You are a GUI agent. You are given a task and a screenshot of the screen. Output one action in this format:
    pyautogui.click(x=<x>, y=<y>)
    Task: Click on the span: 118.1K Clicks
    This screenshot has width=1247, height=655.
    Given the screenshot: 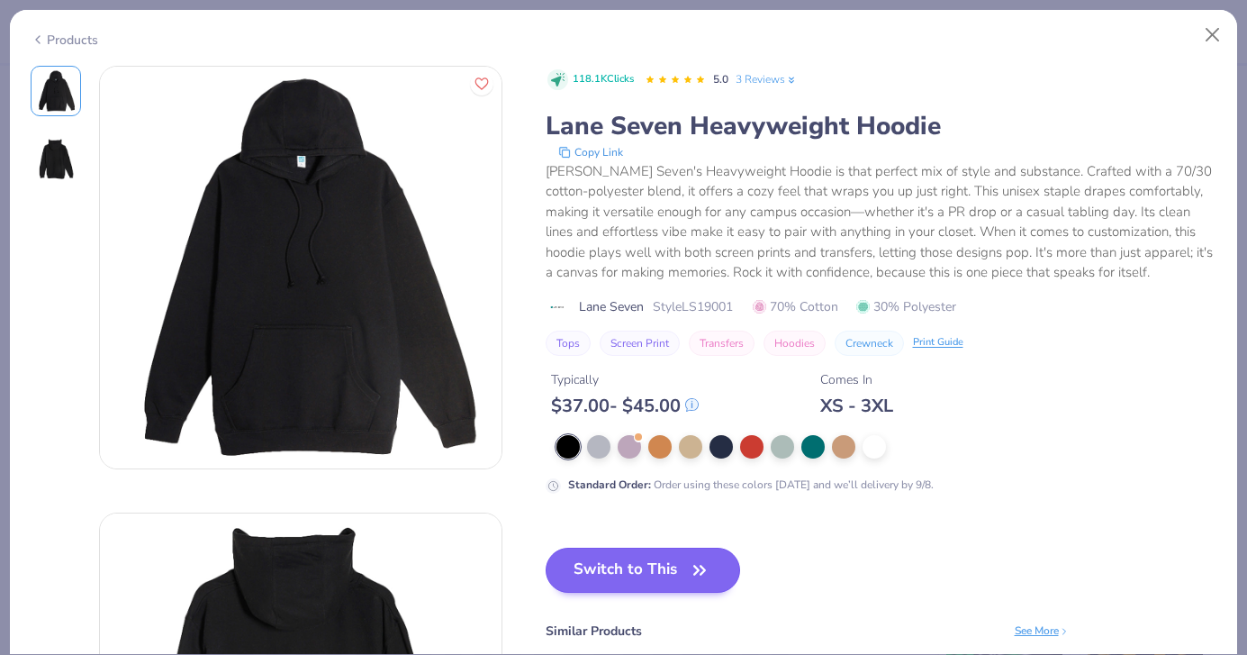 What is the action you would take?
    pyautogui.click(x=603, y=79)
    